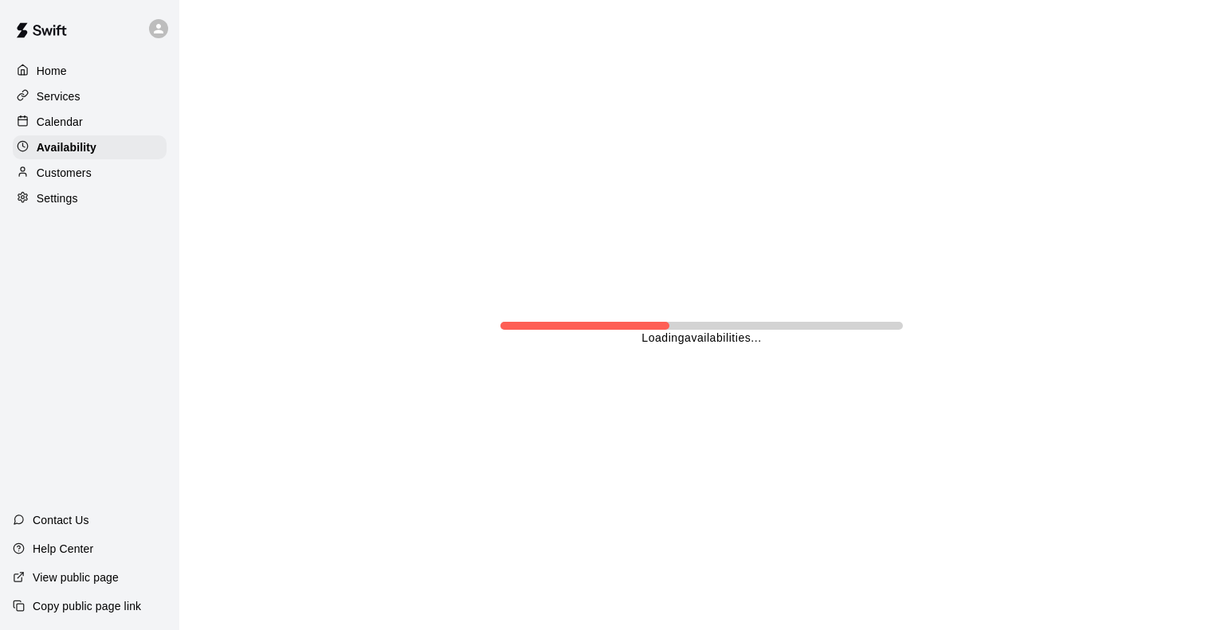 Image resolution: width=1224 pixels, height=630 pixels. Describe the element at coordinates (61, 520) in the screenshot. I see `p: Contact Us` at that location.